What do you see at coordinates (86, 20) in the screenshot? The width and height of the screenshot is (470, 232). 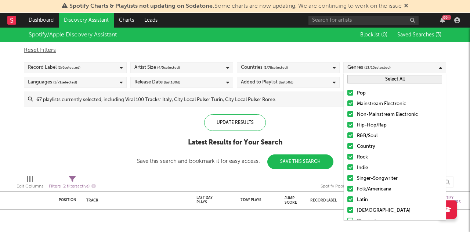 I see `a: Discovery Assistant` at bounding box center [86, 20].